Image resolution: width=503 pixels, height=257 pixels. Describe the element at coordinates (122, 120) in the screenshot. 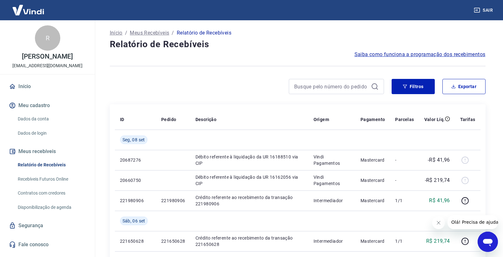

I see `p: ID` at that location.